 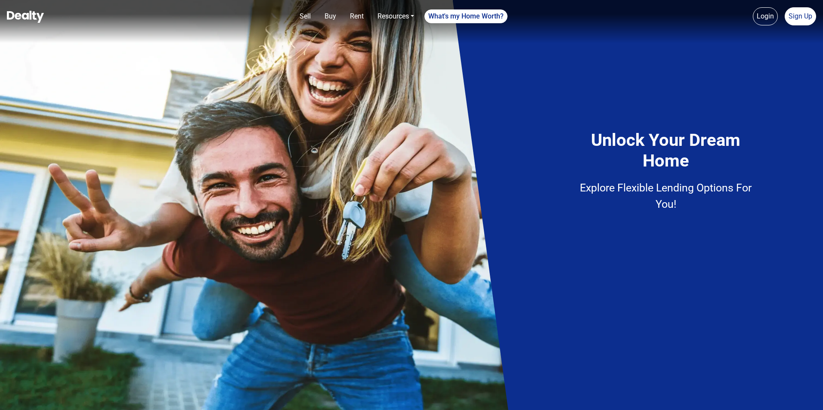 I want to click on a: Sell, so click(x=305, y=16).